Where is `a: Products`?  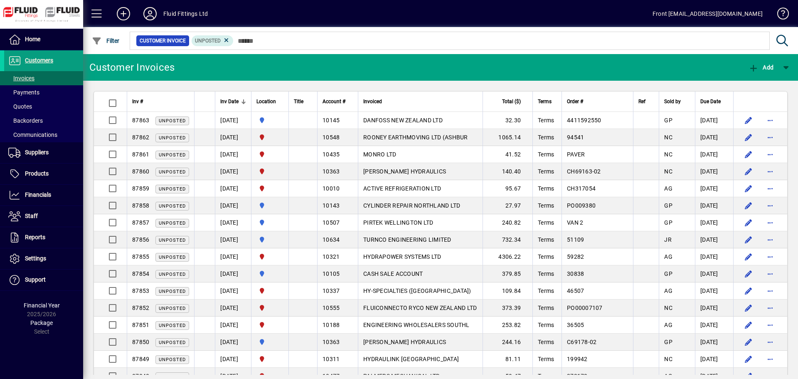 a: Products is located at coordinates (44, 174).